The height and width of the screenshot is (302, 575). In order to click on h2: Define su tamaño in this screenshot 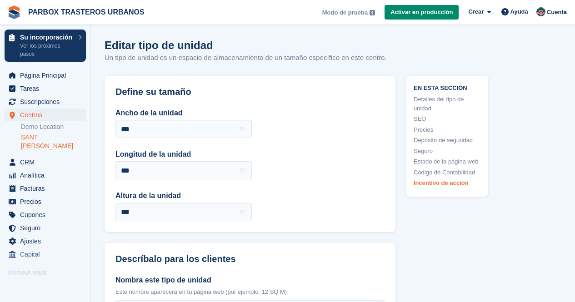, I will do `click(250, 92)`.